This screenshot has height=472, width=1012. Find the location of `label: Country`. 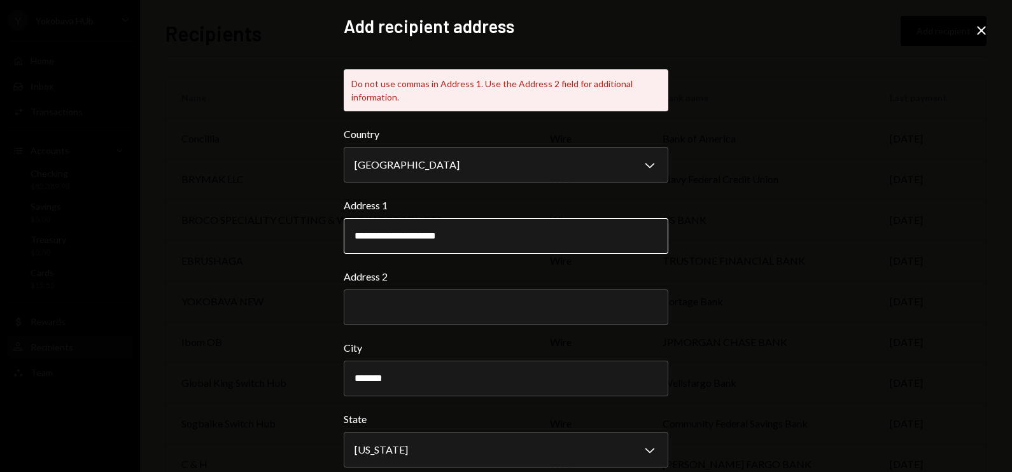

label: Country is located at coordinates (506, 134).